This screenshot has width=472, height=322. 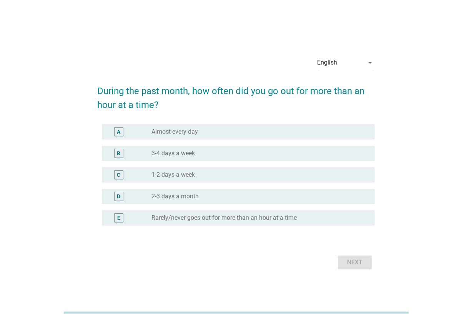 I want to click on div: A, so click(x=118, y=132).